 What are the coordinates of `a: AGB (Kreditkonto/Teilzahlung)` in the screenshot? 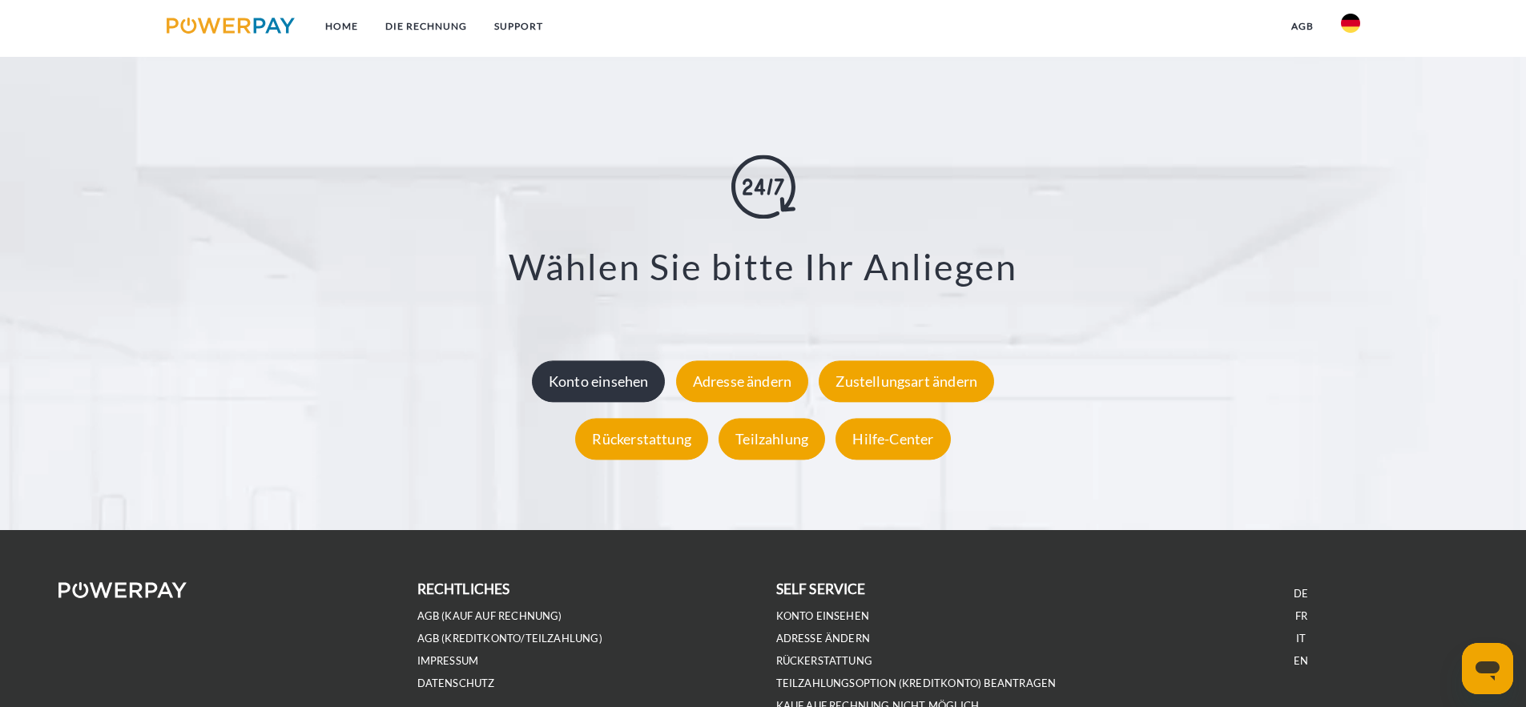 It's located at (509, 638).